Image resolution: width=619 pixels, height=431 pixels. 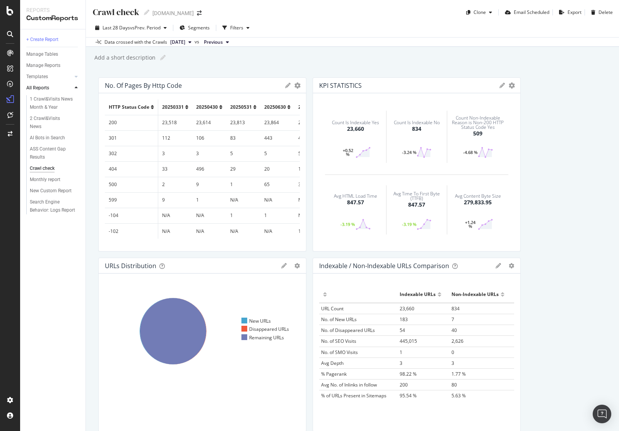 I want to click on a: 1 Crawl&Visits News Month & Year, so click(x=55, y=103).